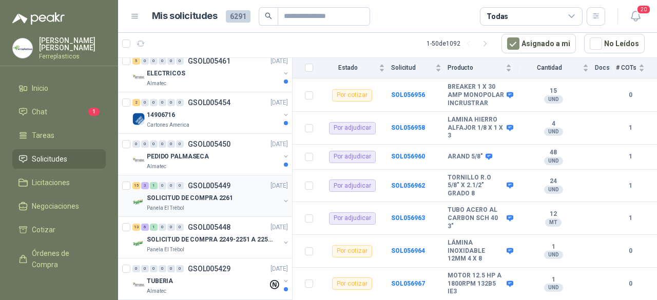  What do you see at coordinates (554, 223) in the screenshot?
I see `div: MT` at bounding box center [554, 223].